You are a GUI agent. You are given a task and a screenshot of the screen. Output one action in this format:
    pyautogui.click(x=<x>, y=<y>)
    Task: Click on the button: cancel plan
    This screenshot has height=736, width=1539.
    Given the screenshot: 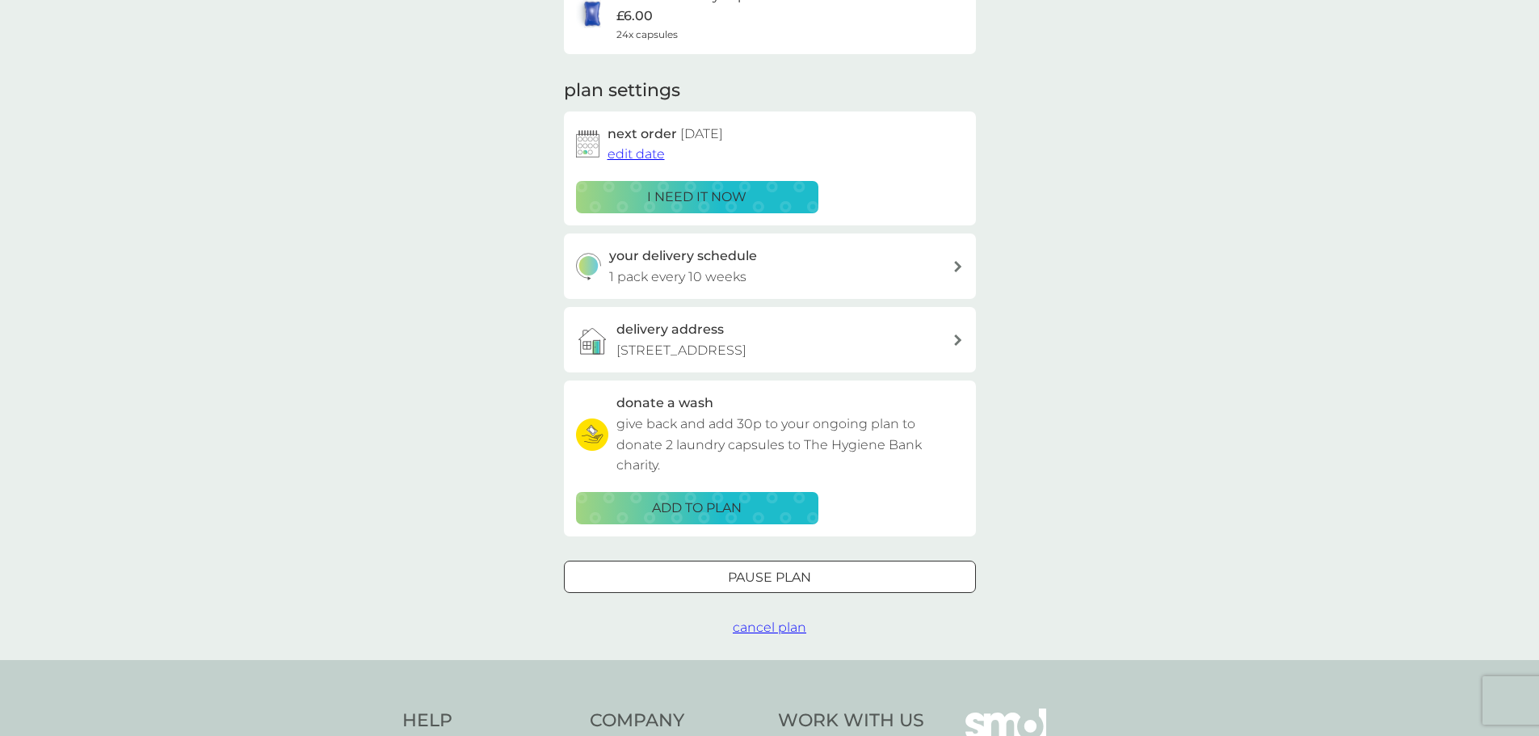 What is the action you would take?
    pyautogui.click(x=769, y=628)
    